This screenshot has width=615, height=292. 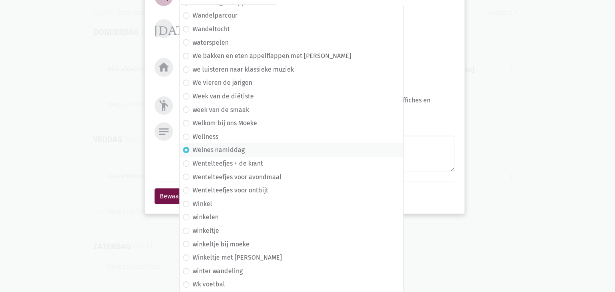 What do you see at coordinates (211, 29) in the screenshot?
I see `label: Wandeltocht` at bounding box center [211, 29].